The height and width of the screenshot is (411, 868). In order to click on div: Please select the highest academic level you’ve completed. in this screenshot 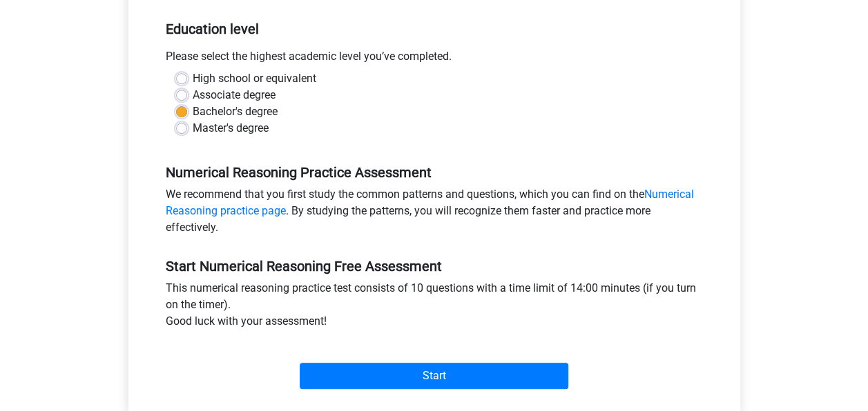, I will do `click(434, 59)`.